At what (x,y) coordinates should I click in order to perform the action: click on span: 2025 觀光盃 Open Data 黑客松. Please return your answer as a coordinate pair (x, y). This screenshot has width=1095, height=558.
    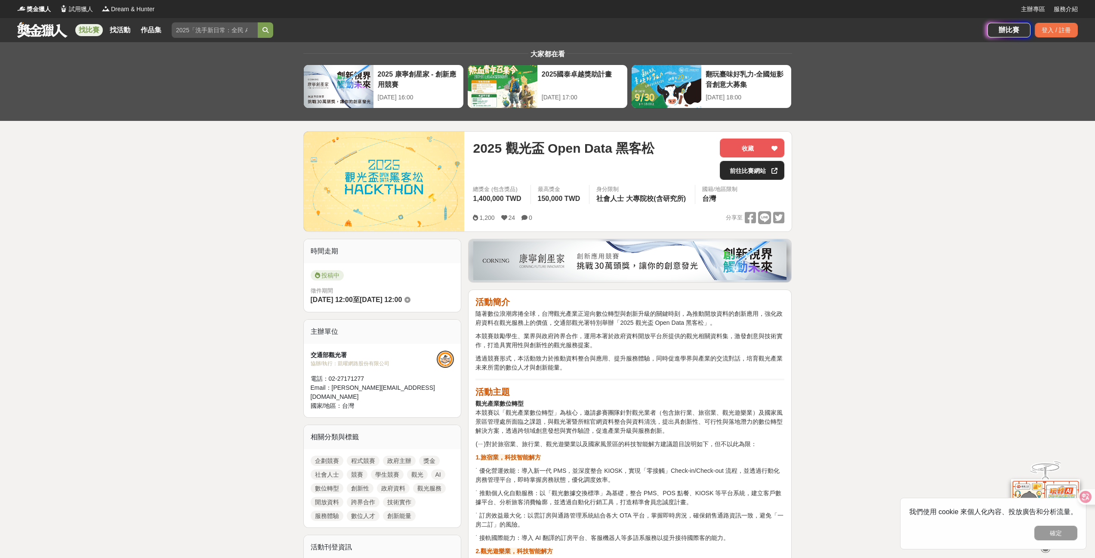
    Looking at the image, I should click on (563, 148).